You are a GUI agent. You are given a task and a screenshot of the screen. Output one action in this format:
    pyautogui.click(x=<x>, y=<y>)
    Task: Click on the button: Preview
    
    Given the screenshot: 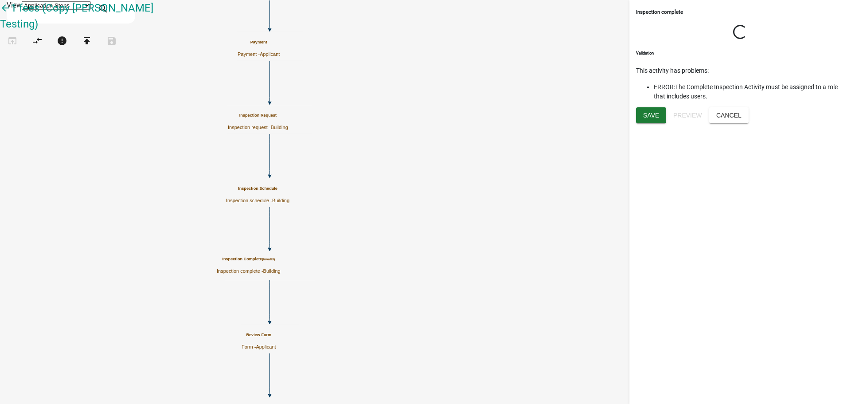 What is the action you would take?
    pyautogui.click(x=688, y=115)
    